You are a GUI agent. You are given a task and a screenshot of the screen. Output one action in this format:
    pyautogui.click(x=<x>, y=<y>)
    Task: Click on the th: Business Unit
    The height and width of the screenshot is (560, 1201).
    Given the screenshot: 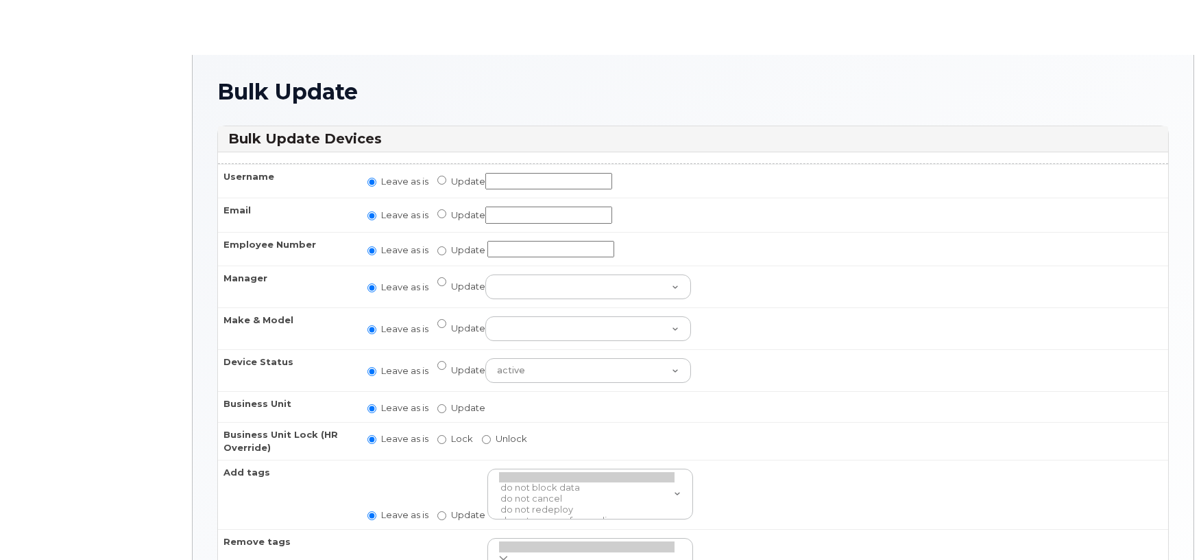 What is the action you would take?
    pyautogui.click(x=287, y=406)
    